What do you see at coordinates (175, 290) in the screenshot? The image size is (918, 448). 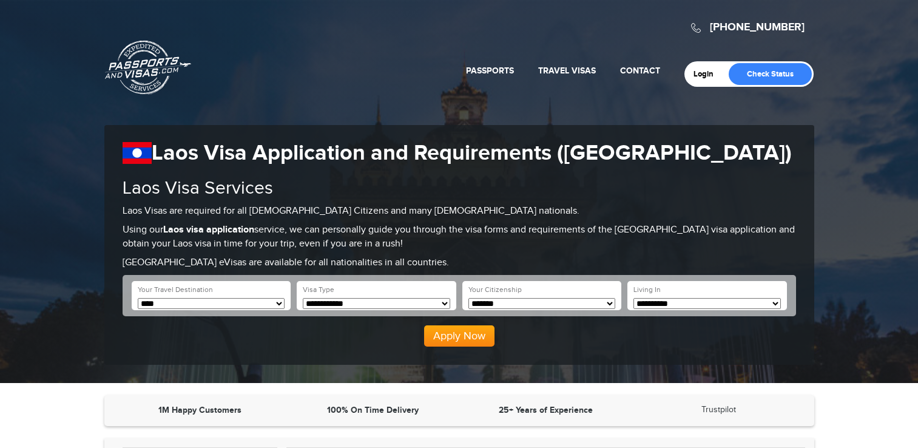 I see `label: Your Travel Destination` at bounding box center [175, 290].